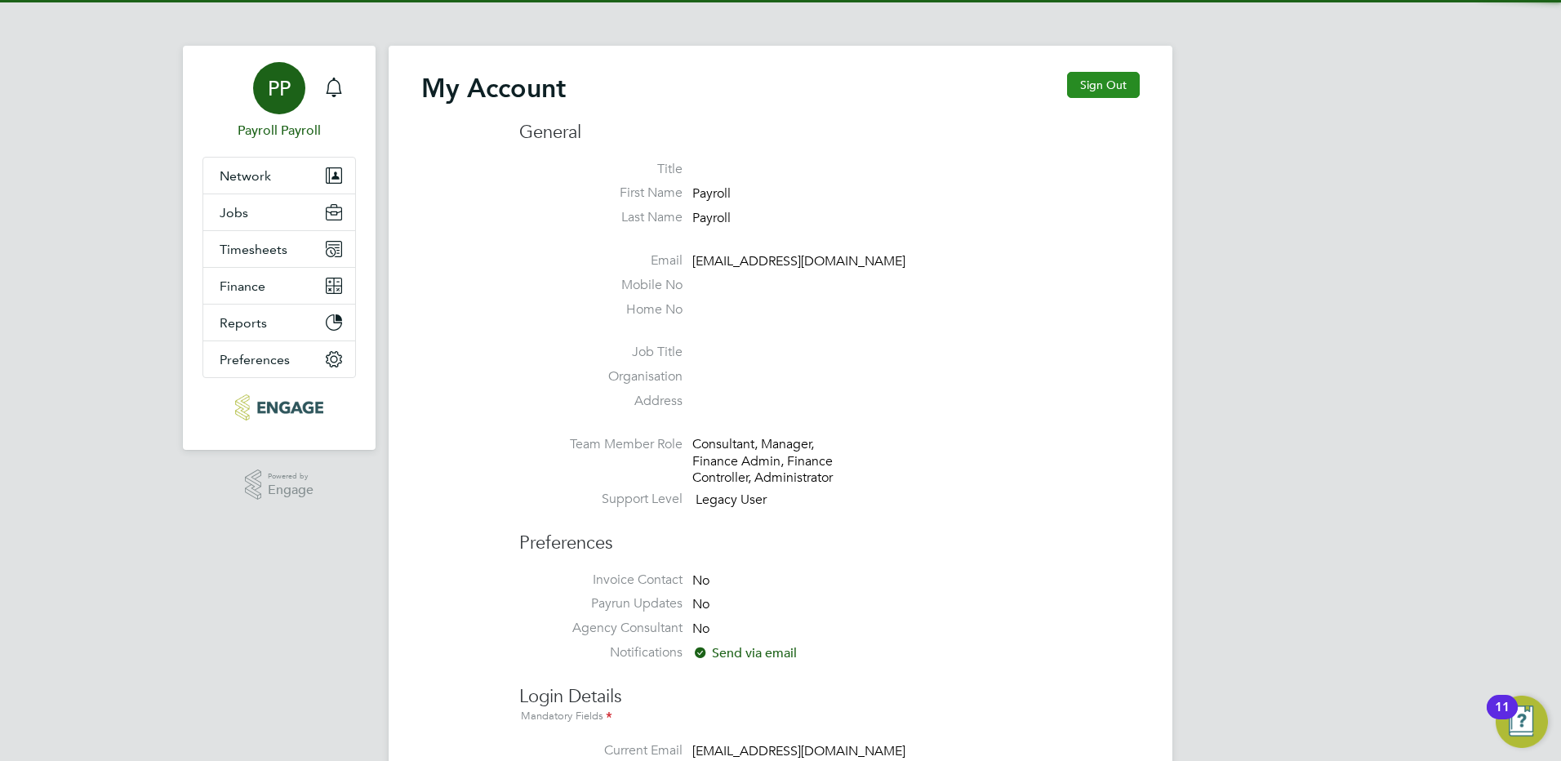  Describe the element at coordinates (601, 580) in the screenshot. I see `label: Invoice Contact` at that location.